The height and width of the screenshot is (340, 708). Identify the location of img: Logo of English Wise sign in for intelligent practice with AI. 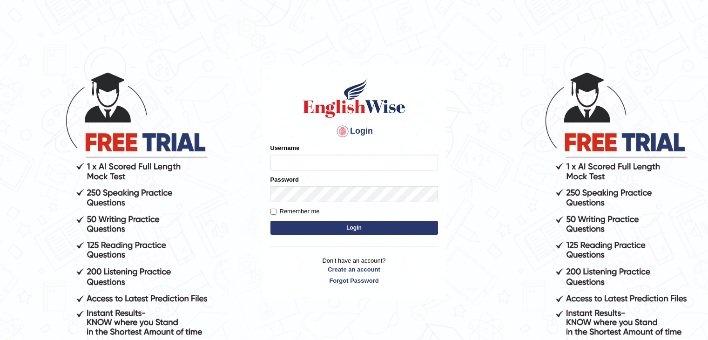
(354, 98).